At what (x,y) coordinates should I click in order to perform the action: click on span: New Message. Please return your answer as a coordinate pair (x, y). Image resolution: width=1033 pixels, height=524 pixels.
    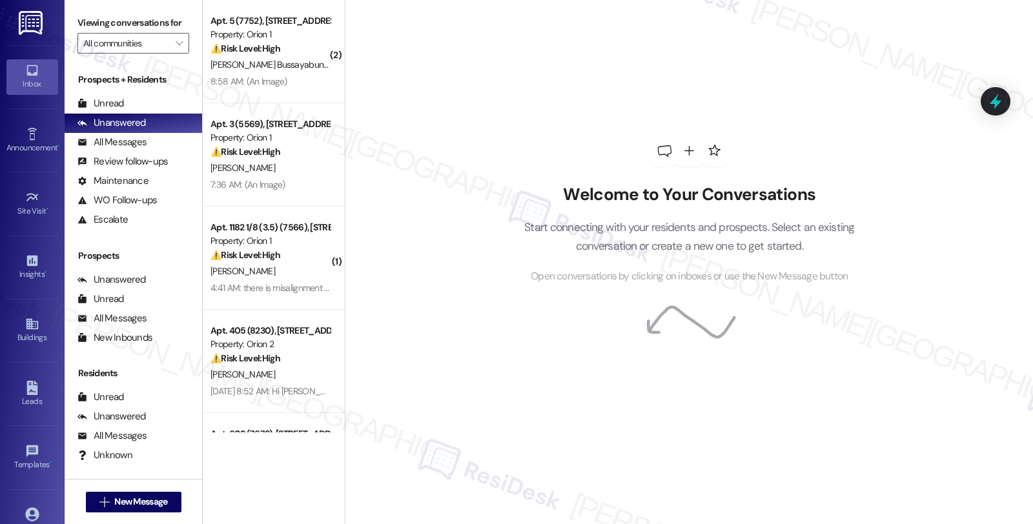
    Looking at the image, I should click on (141, 502).